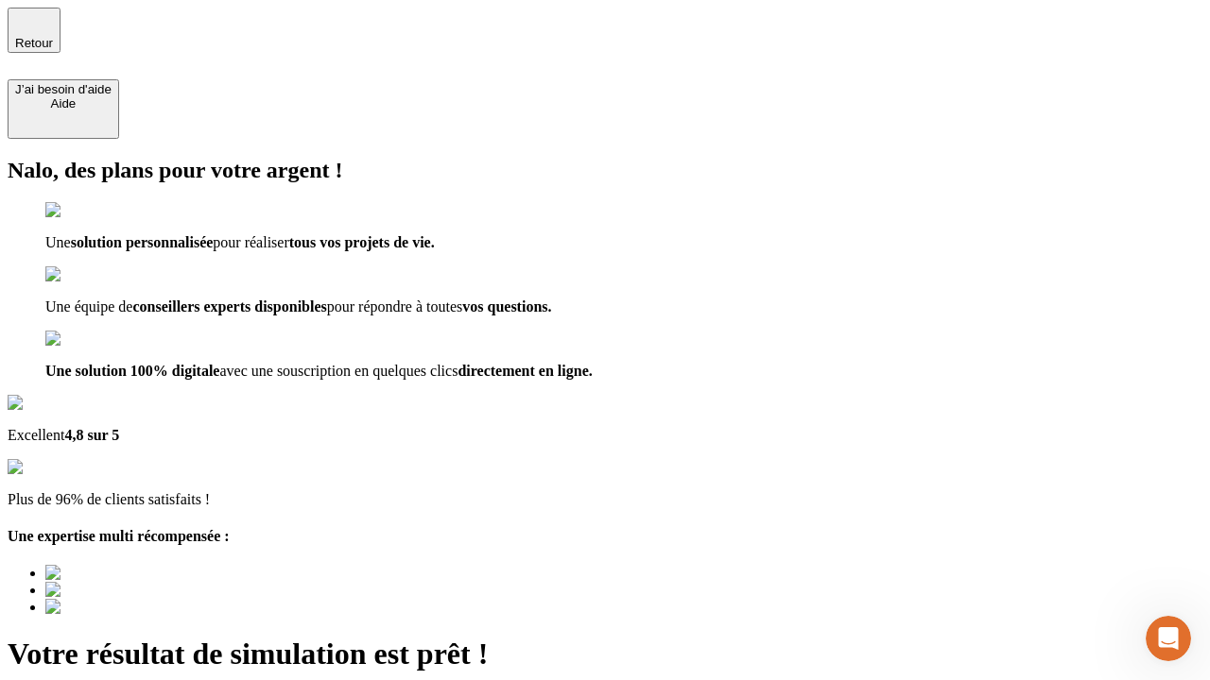 Image resolution: width=1210 pixels, height=680 pixels. I want to click on h1: Votre résultat de simulation est prêt !, so click(605, 654).